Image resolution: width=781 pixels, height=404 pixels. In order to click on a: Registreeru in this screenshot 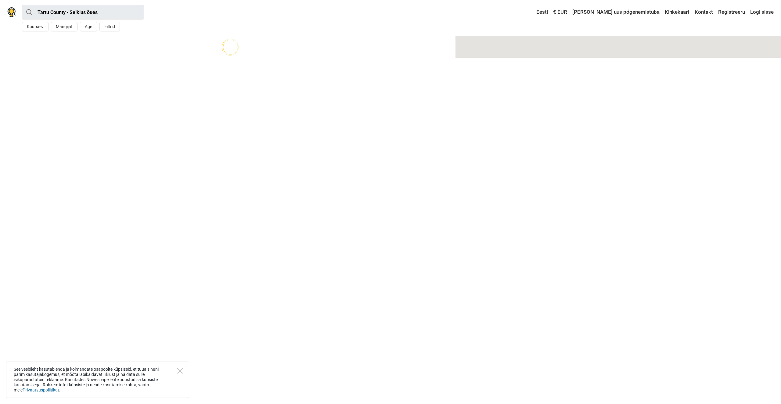, I will do `click(732, 12)`.